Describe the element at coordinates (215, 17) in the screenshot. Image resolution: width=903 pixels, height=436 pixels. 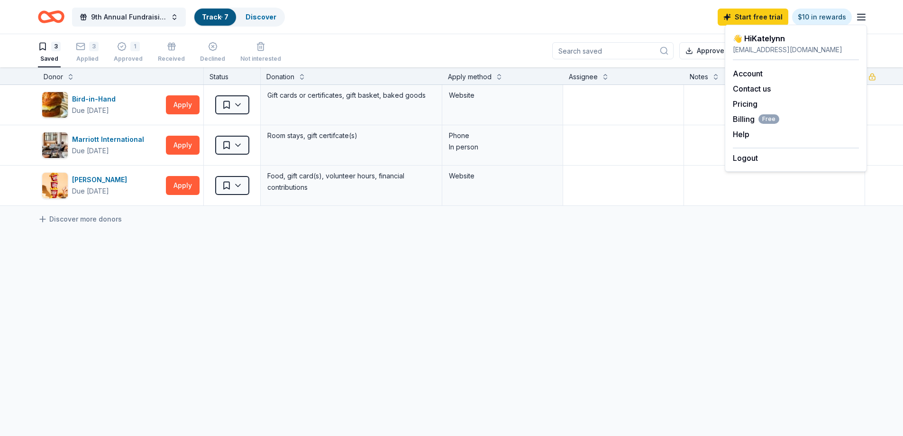
I see `a: Track· 7` at that location.